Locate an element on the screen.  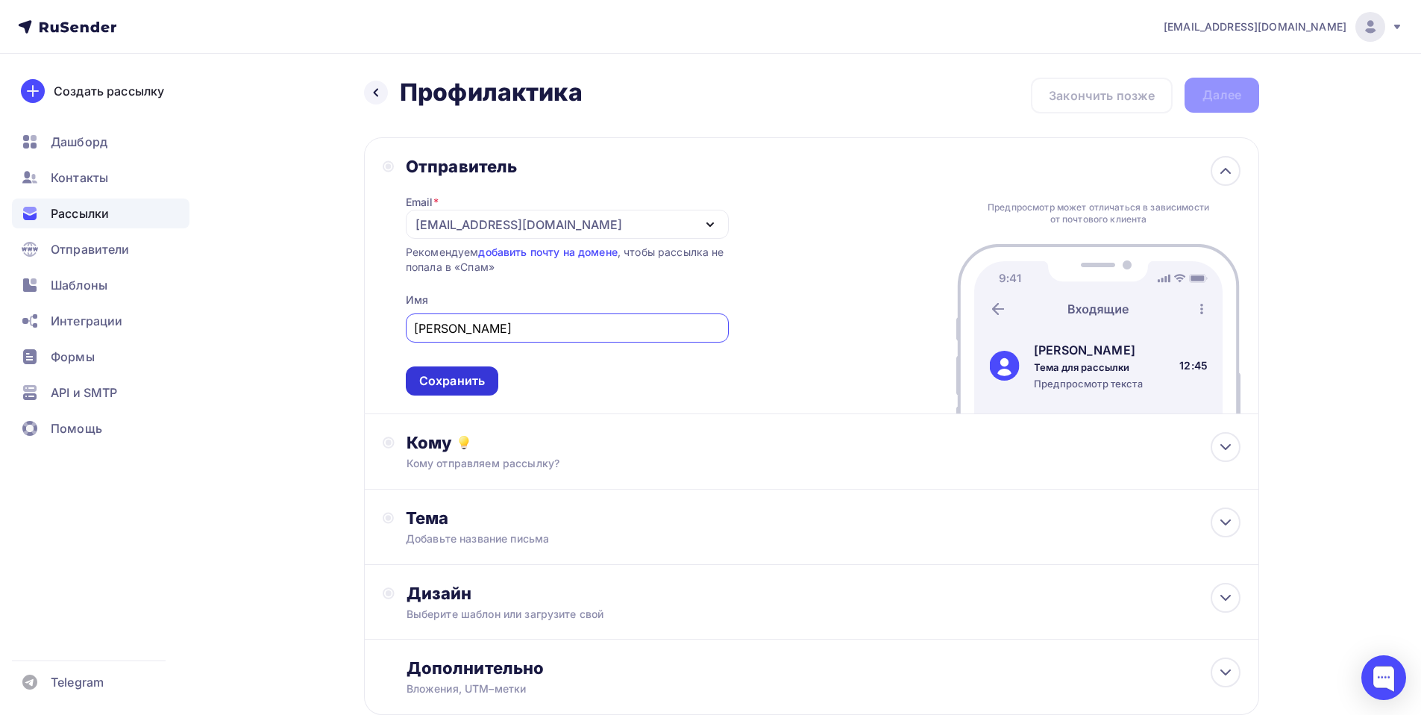
span: Отправители is located at coordinates (90, 249).